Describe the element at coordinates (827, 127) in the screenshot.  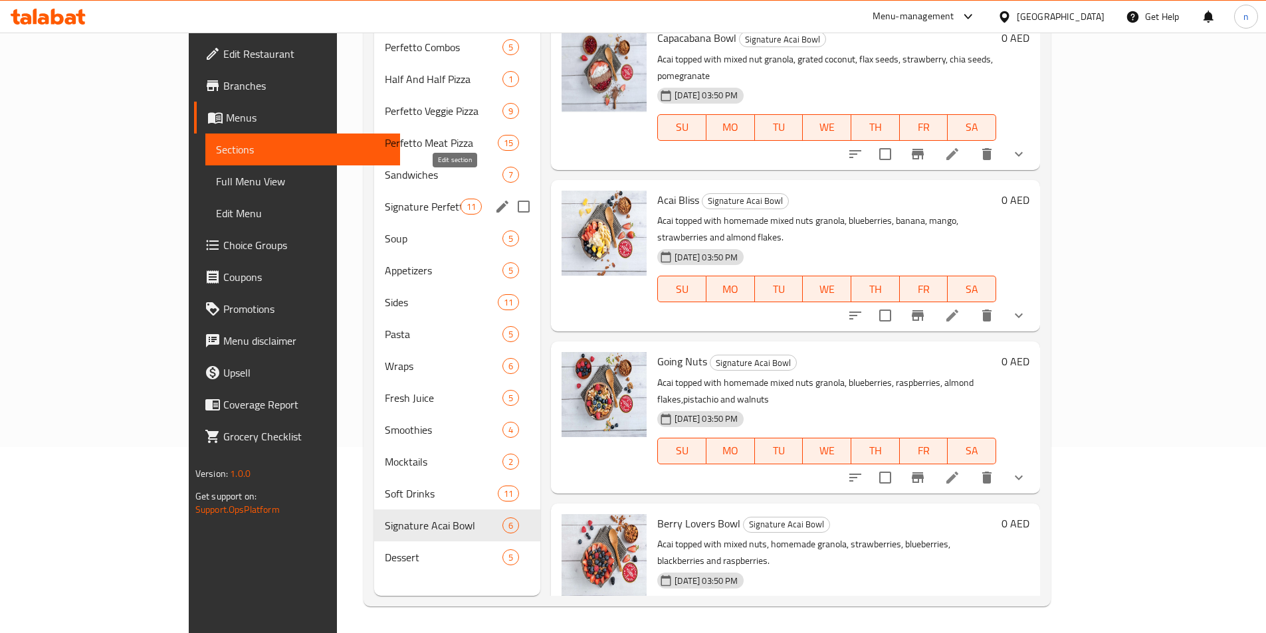
I see `span: WE` at that location.